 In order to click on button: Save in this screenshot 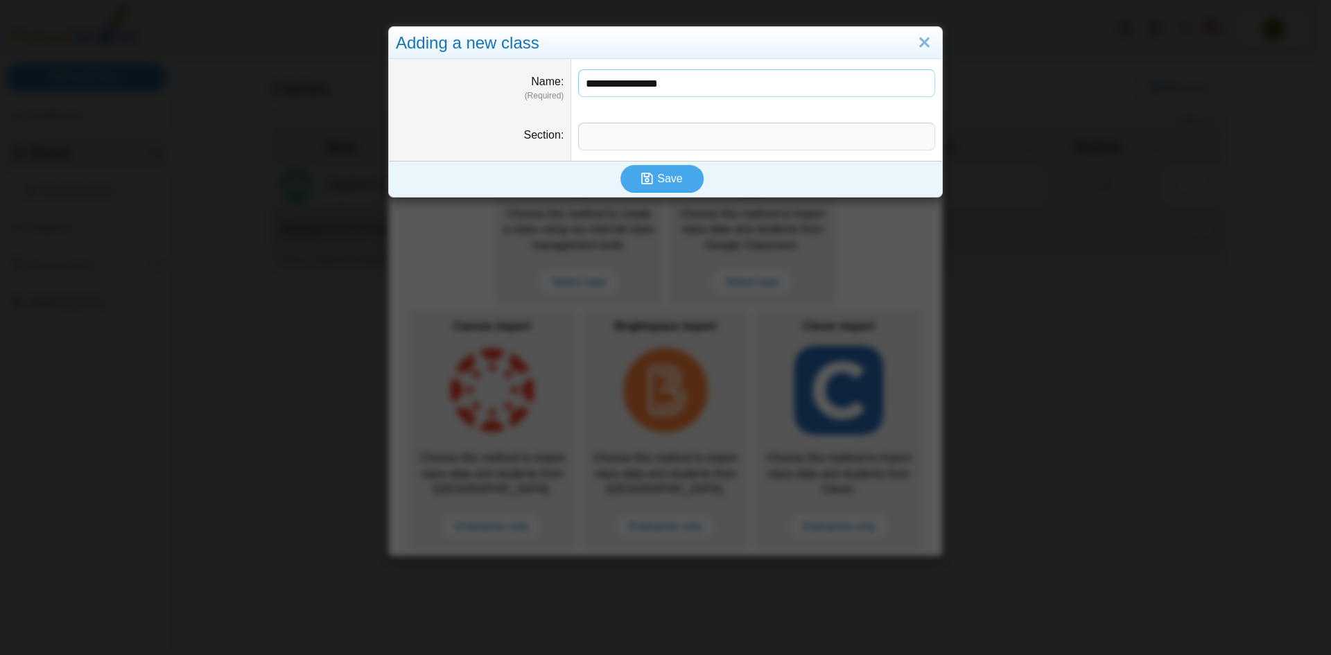, I will do `click(662, 179)`.